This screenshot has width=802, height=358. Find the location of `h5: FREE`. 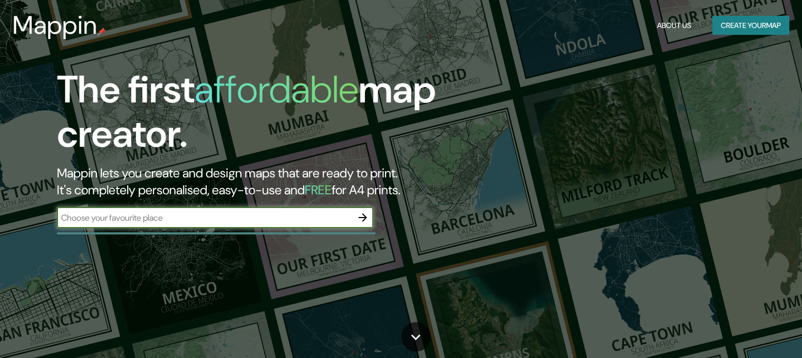

h5: FREE is located at coordinates (318, 189).